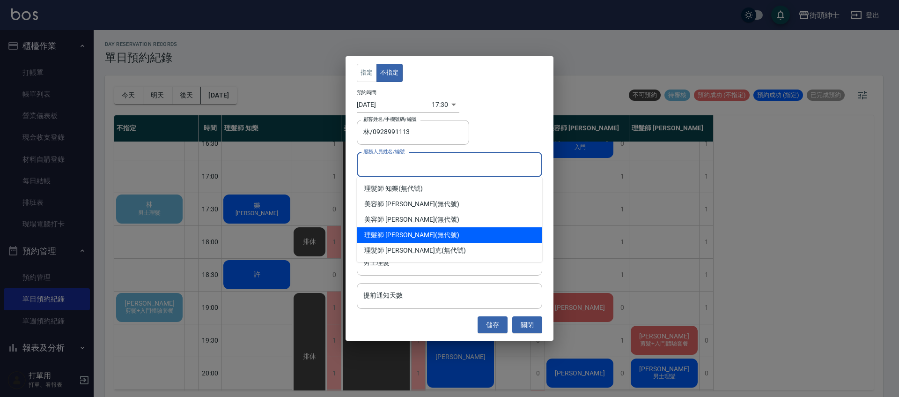 Image resolution: width=899 pixels, height=397 pixels. What do you see at coordinates (527, 324) in the screenshot?
I see `button: 關閉` at bounding box center [527, 324].